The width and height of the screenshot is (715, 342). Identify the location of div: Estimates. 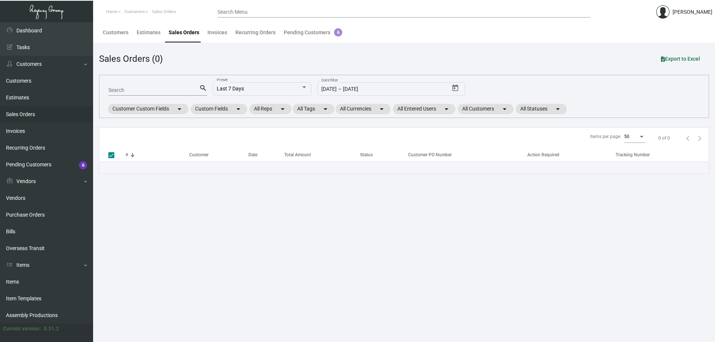
(149, 32).